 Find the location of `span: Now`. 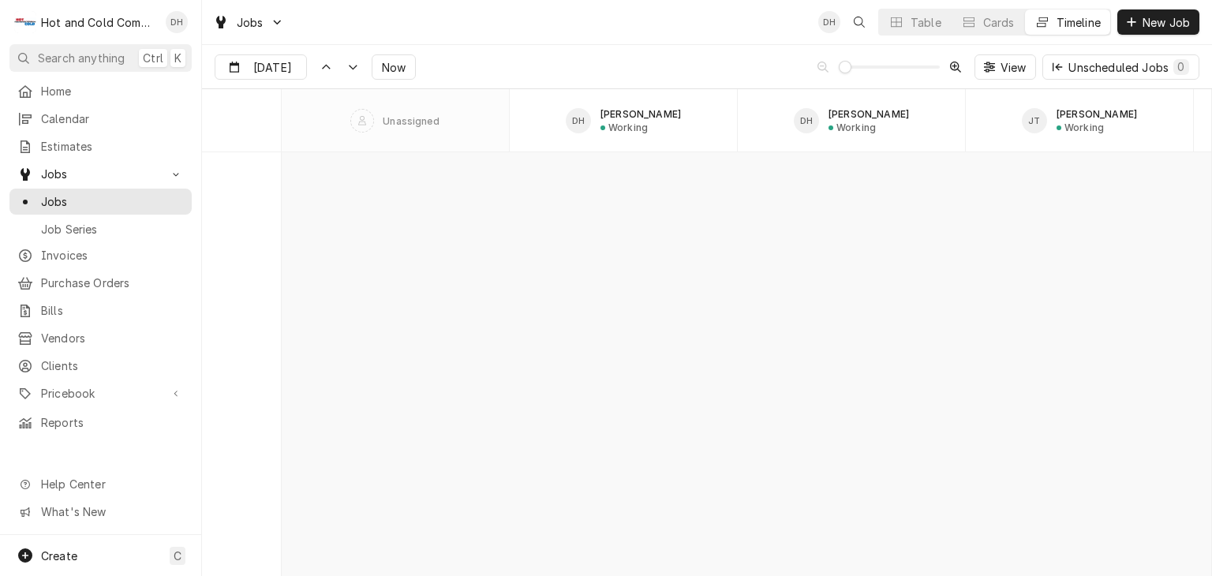

span: Now is located at coordinates (394, 67).